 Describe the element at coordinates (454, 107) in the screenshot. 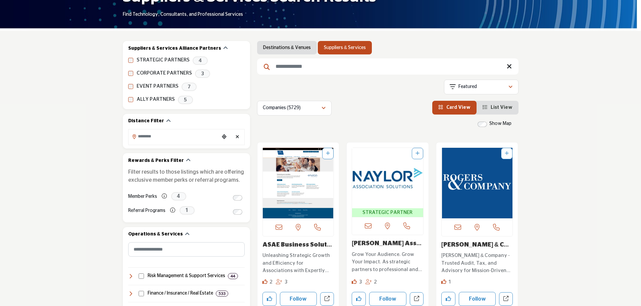

I see `li: Card View` at that location.